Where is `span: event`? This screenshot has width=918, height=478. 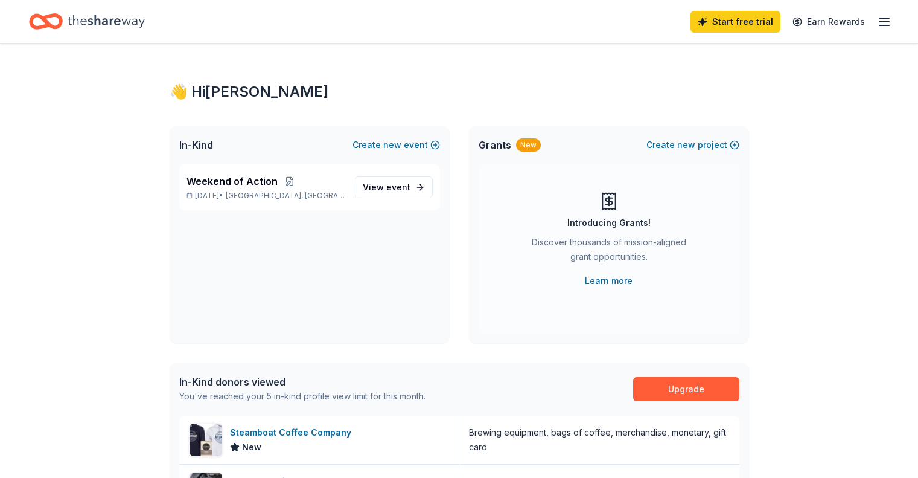 span: event is located at coordinates (399, 187).